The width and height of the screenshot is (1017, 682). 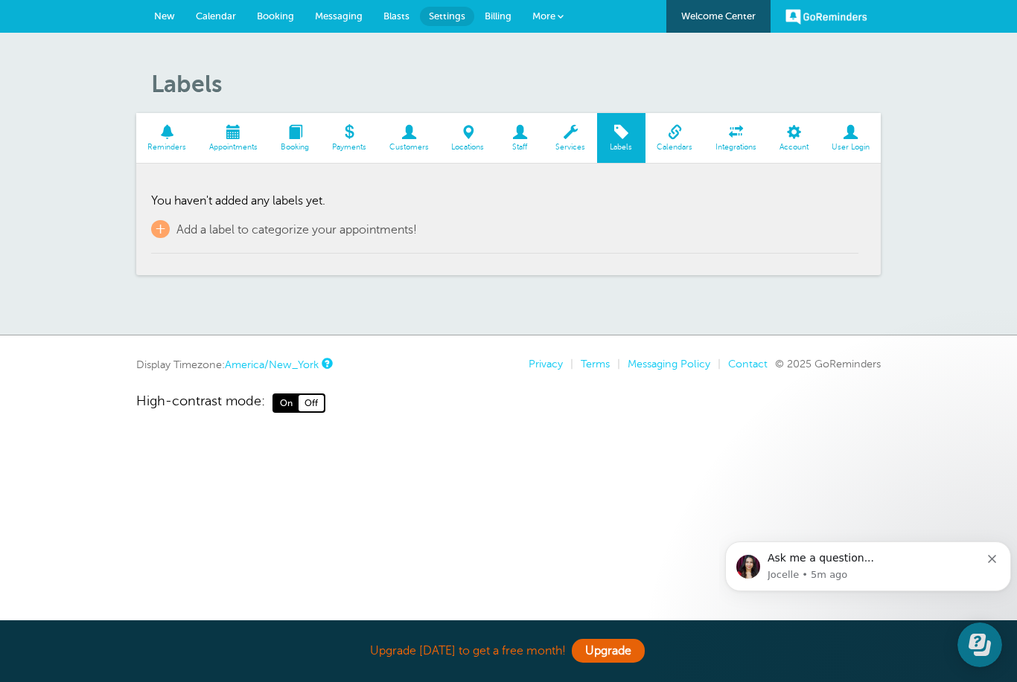 What do you see at coordinates (286, 403) in the screenshot?
I see `span: On` at bounding box center [286, 403].